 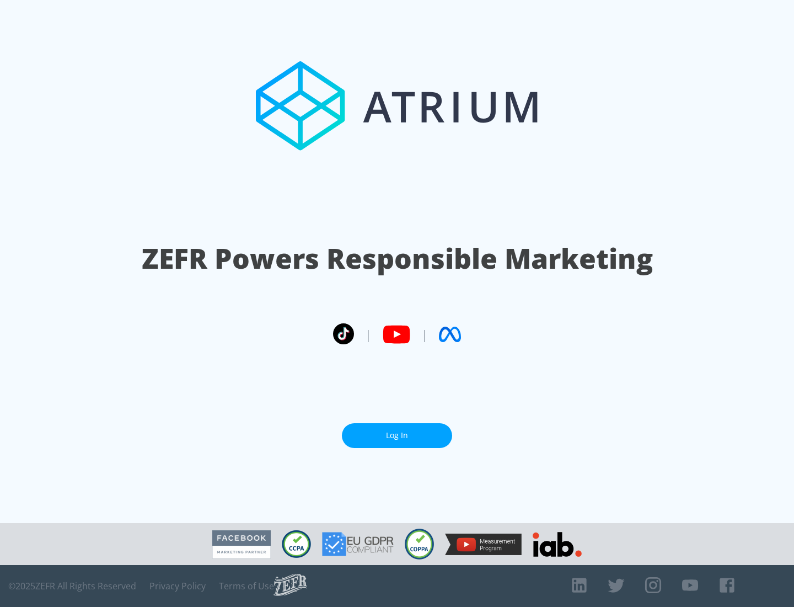 What do you see at coordinates (72, 586) in the screenshot?
I see `span: © 2025 ZEFR All Rights Reserved` at bounding box center [72, 586].